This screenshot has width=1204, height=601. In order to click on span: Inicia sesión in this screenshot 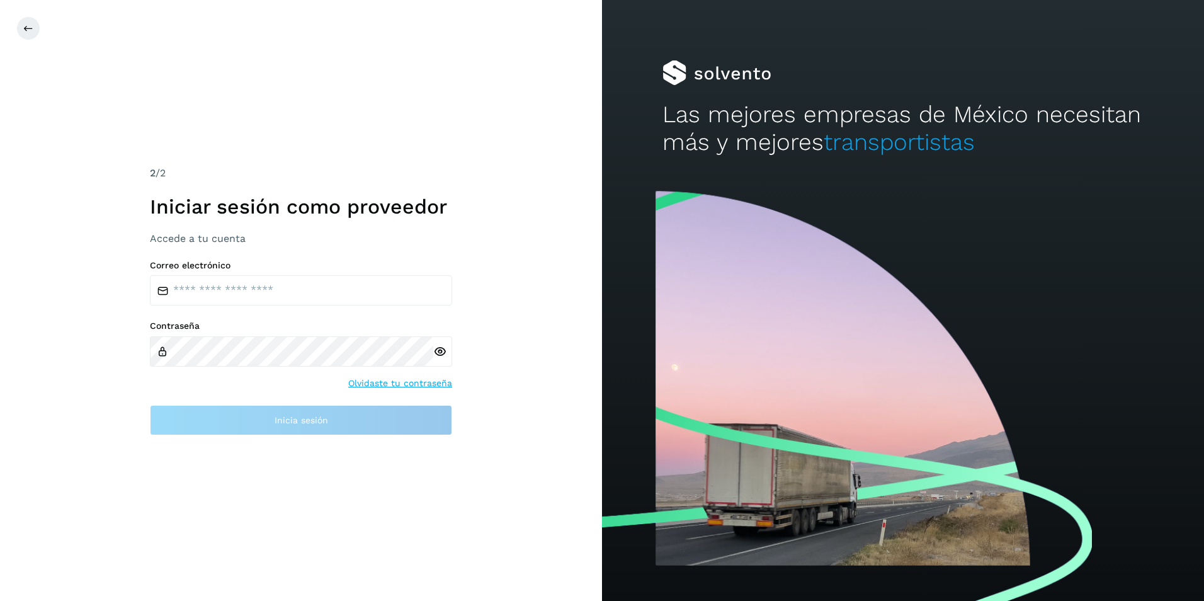, I will do `click(301, 420)`.